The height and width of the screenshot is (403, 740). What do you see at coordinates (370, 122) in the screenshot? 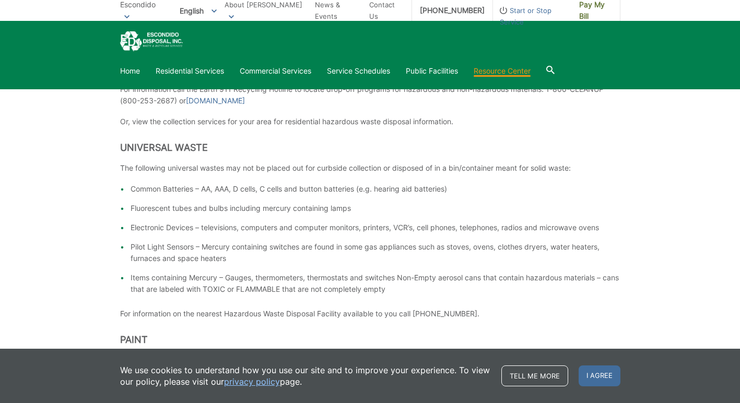
I see `p: Or, view the collection services for your area for residential hazardous waste disposal information.` at bounding box center [370, 122].